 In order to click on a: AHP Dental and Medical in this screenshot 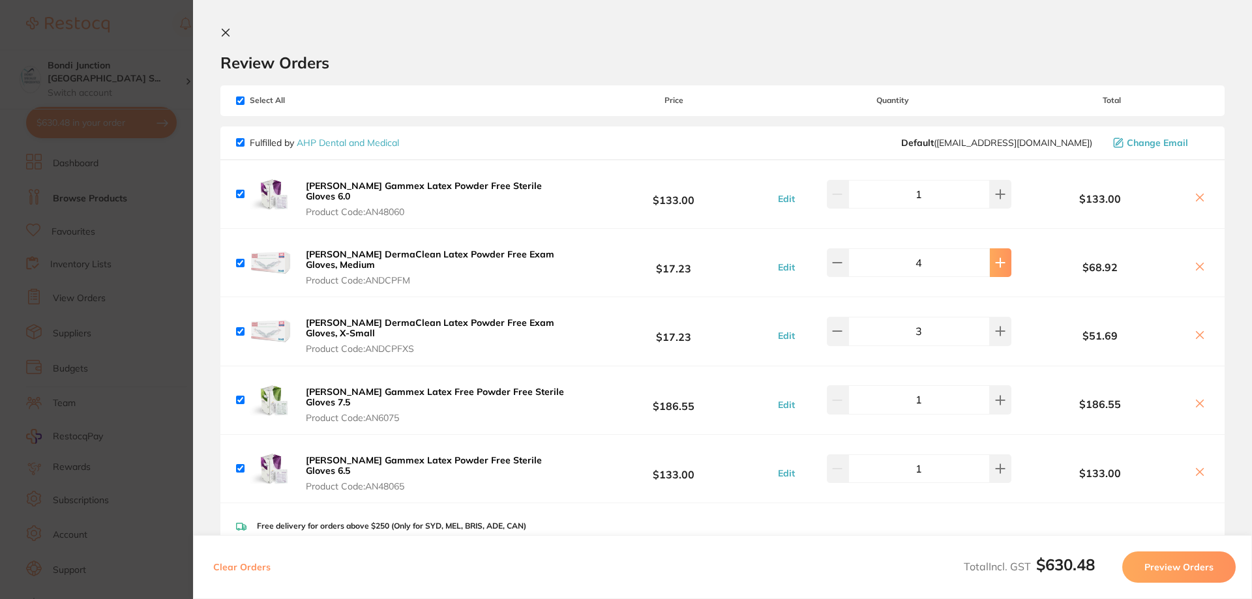, I will do `click(348, 143)`.